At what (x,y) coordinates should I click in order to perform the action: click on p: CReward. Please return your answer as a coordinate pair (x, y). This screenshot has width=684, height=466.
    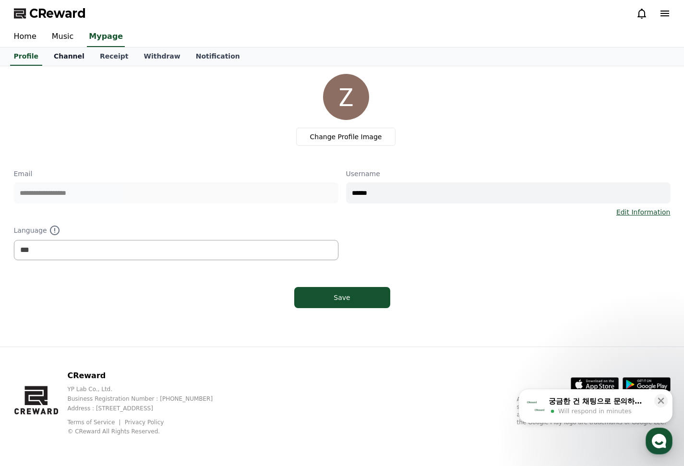
    Looking at the image, I should click on (147, 376).